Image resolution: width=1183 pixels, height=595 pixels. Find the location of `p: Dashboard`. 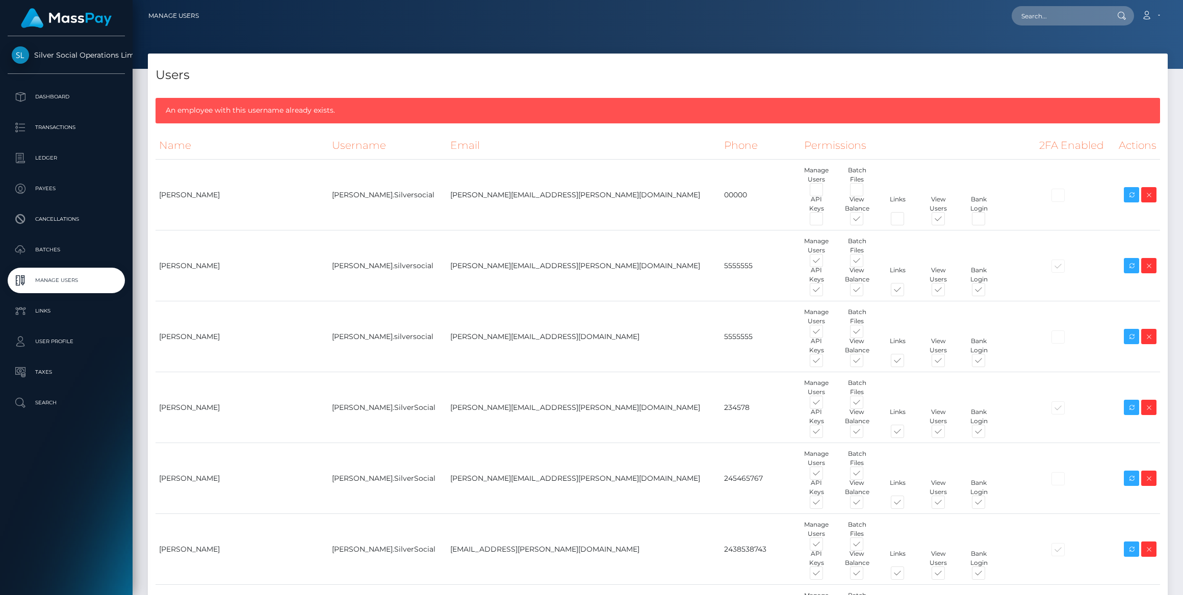

p: Dashboard is located at coordinates (66, 97).